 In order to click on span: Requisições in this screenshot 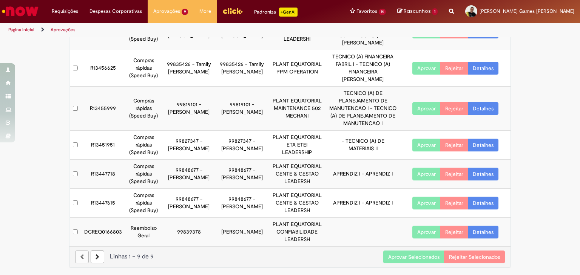, I will do `click(65, 11)`.